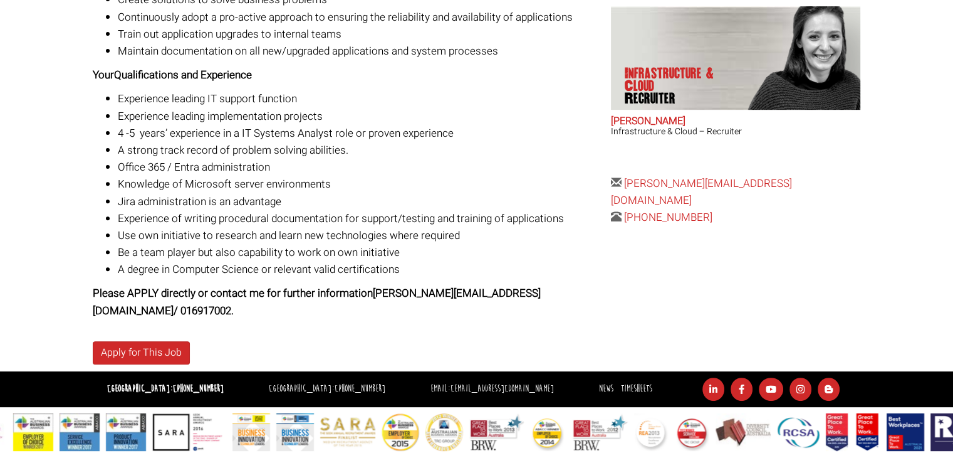 Image resolution: width=953 pixels, height=463 pixels. I want to click on li: Maintain documentation on all new/upgraded applications and system processes, so click(360, 51).